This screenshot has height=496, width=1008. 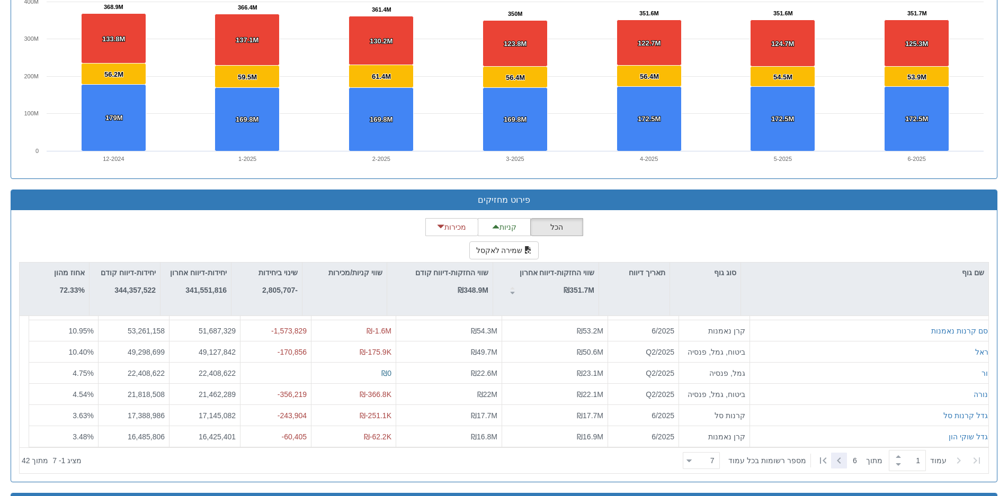 What do you see at coordinates (917, 13) in the screenshot?
I see `tspan: 351.7M` at bounding box center [917, 13].